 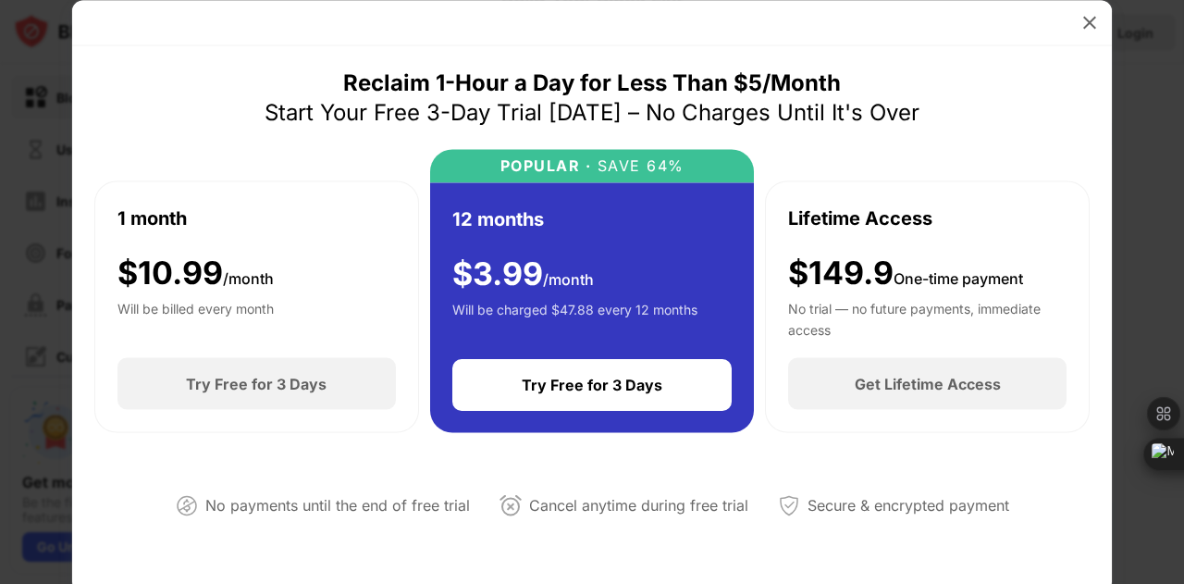 What do you see at coordinates (958, 278) in the screenshot?
I see `span: One-time payment` at bounding box center [958, 278].